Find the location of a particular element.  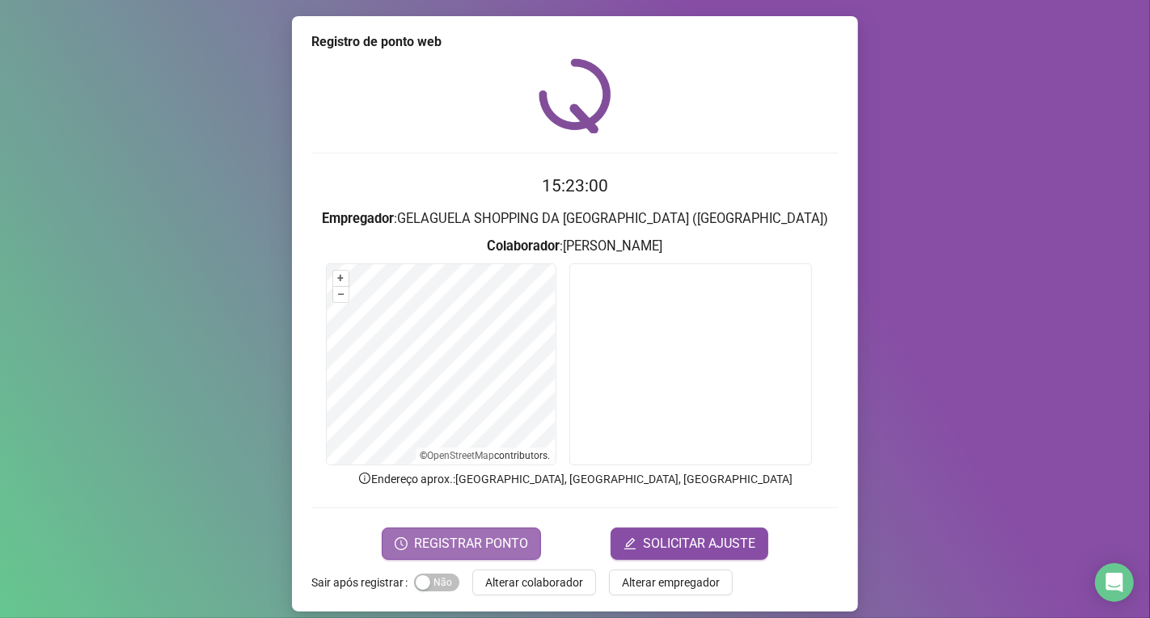

button: REGISTRAR PONTO is located at coordinates (461, 544).